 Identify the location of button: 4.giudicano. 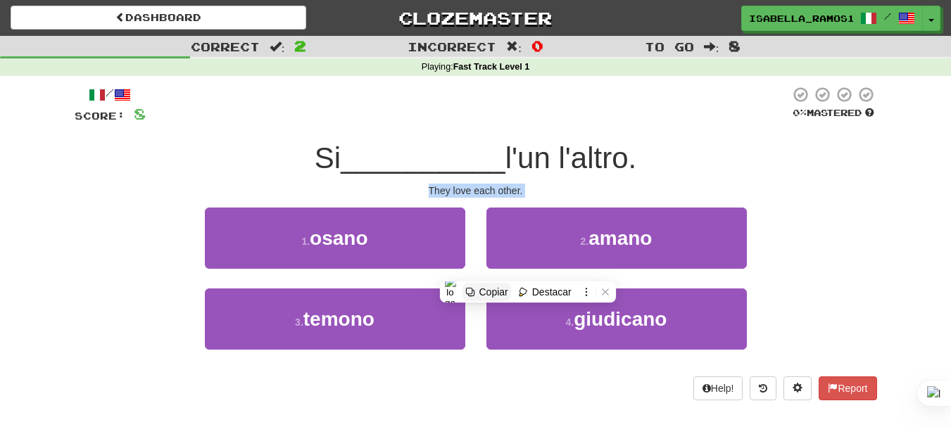
(616, 319).